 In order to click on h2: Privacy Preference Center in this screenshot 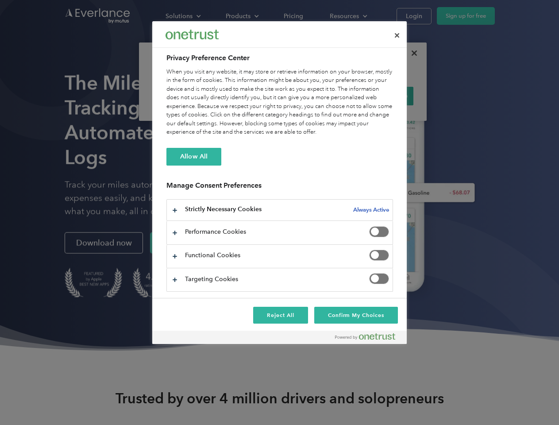, I will do `click(280, 58)`.